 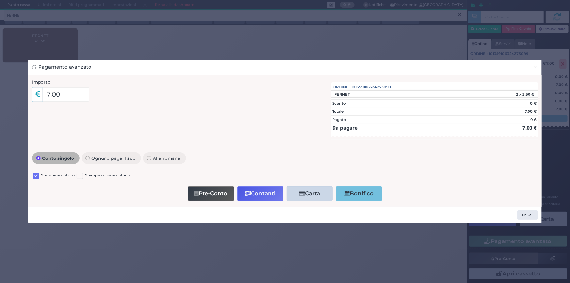 I want to click on h3: Pagamento avanzato, so click(x=62, y=67).